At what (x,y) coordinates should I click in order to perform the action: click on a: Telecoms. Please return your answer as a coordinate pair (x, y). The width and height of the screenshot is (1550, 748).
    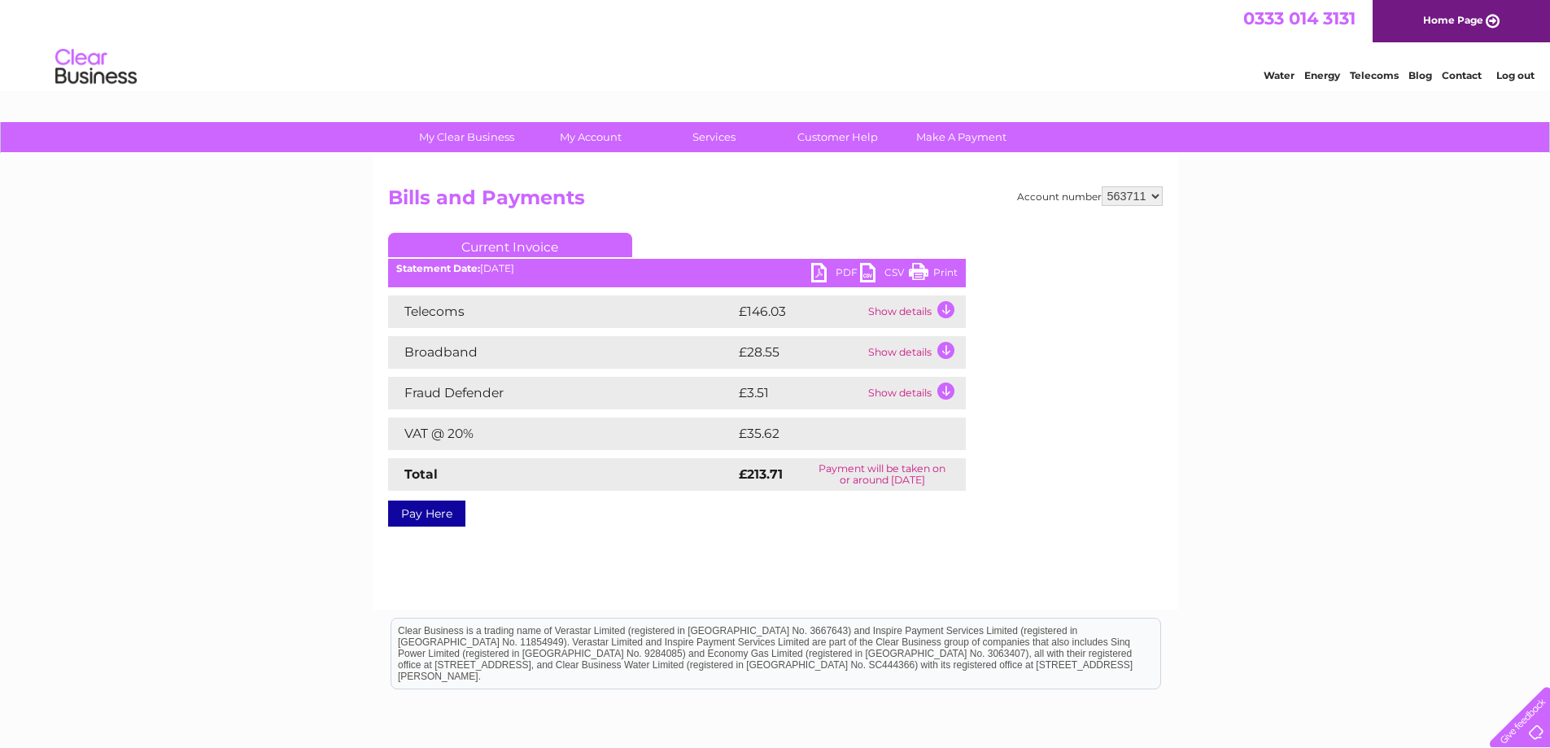
    Looking at the image, I should click on (1374, 75).